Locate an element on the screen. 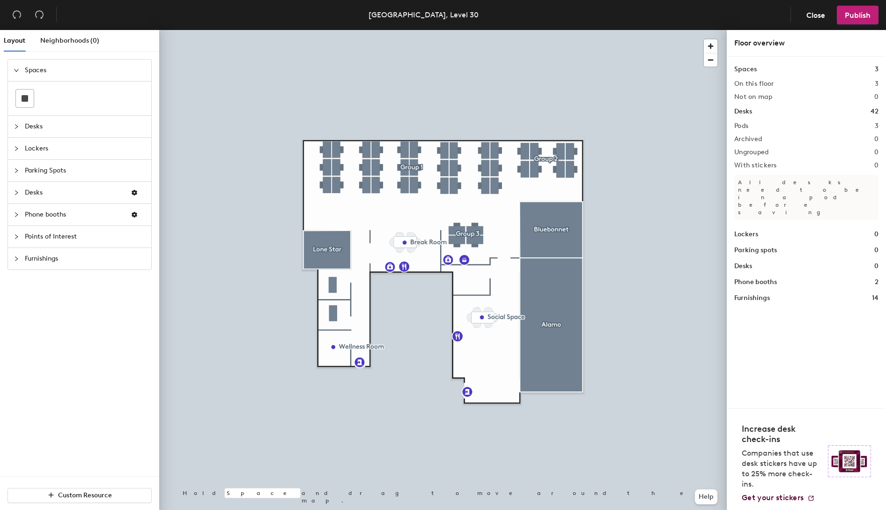 The height and width of the screenshot is (510, 886). h2: Archived is located at coordinates (748, 139).